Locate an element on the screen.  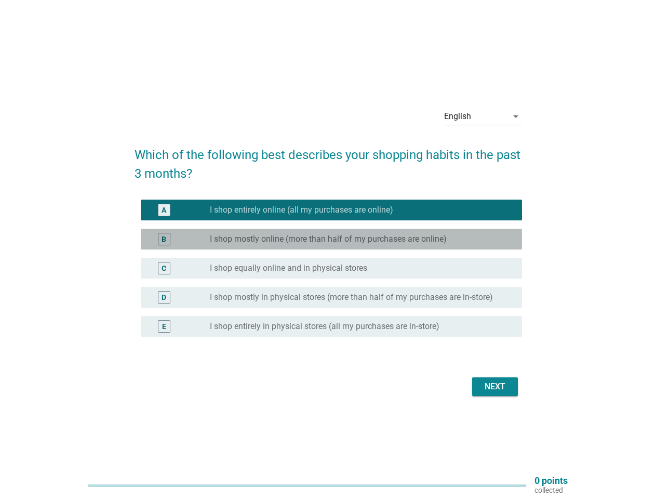
div: C is located at coordinates (164, 268).